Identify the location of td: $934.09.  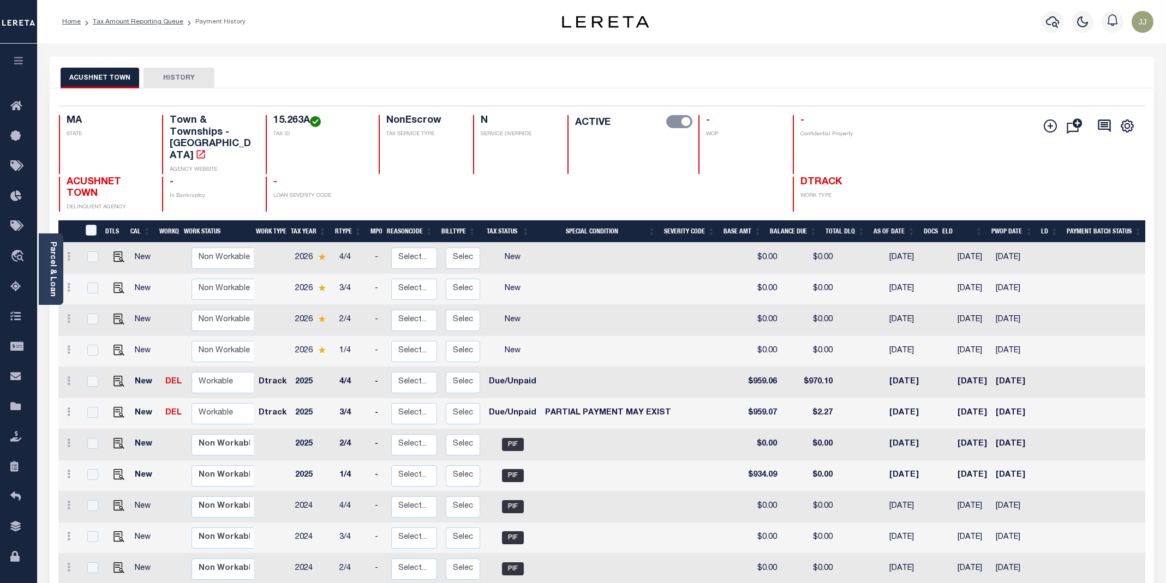
(758, 476).